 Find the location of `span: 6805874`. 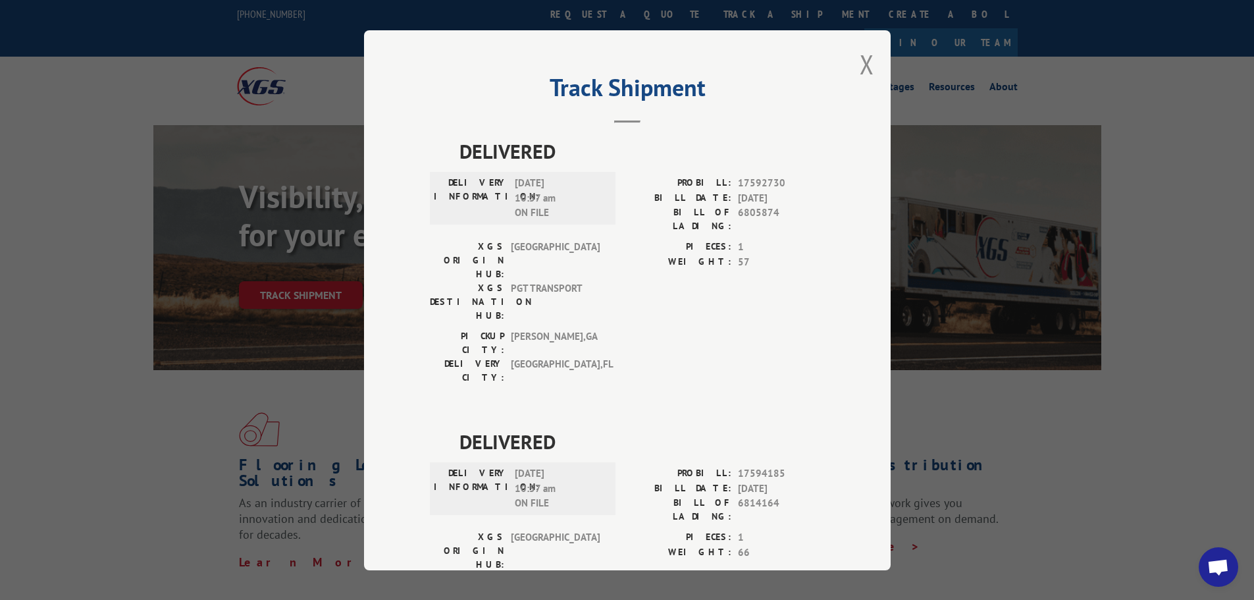

span: 6805874 is located at coordinates (781, 219).